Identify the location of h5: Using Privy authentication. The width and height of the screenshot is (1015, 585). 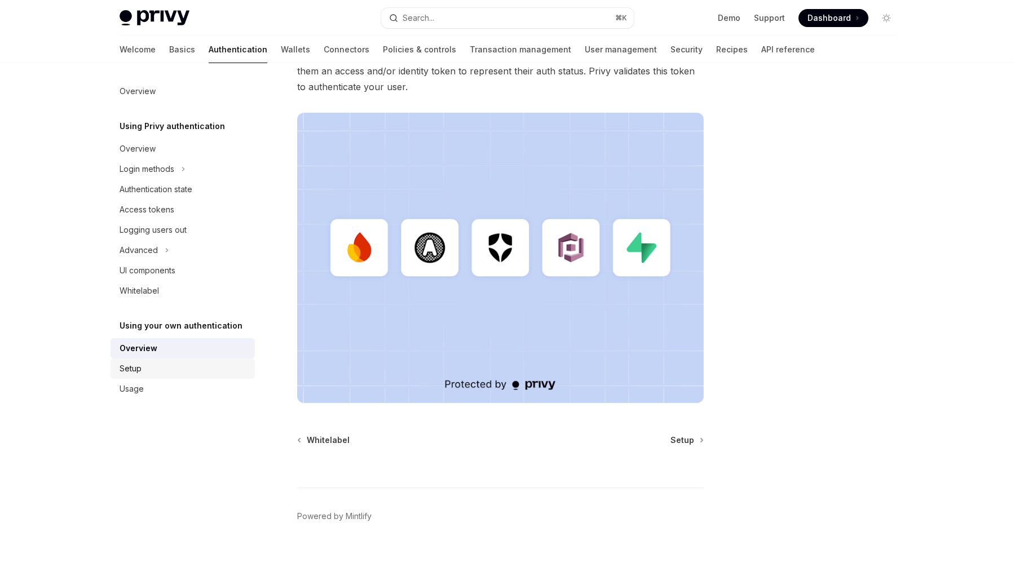
(172, 126).